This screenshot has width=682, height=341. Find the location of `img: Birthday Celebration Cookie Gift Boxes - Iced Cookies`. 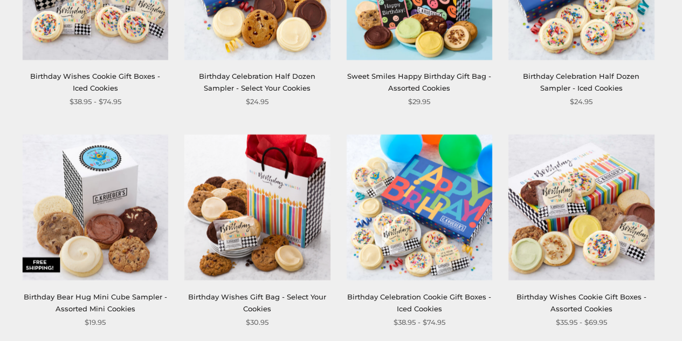

img: Birthday Celebration Cookie Gift Boxes - Iced Cookies is located at coordinates (419, 207).